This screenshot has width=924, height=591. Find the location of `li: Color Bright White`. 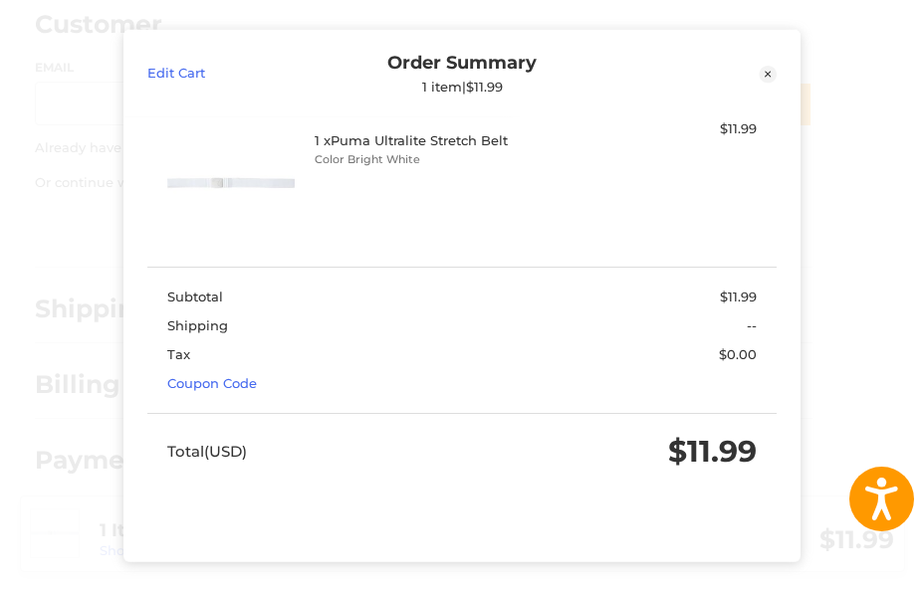

li: Color Bright White is located at coordinates (459, 158).